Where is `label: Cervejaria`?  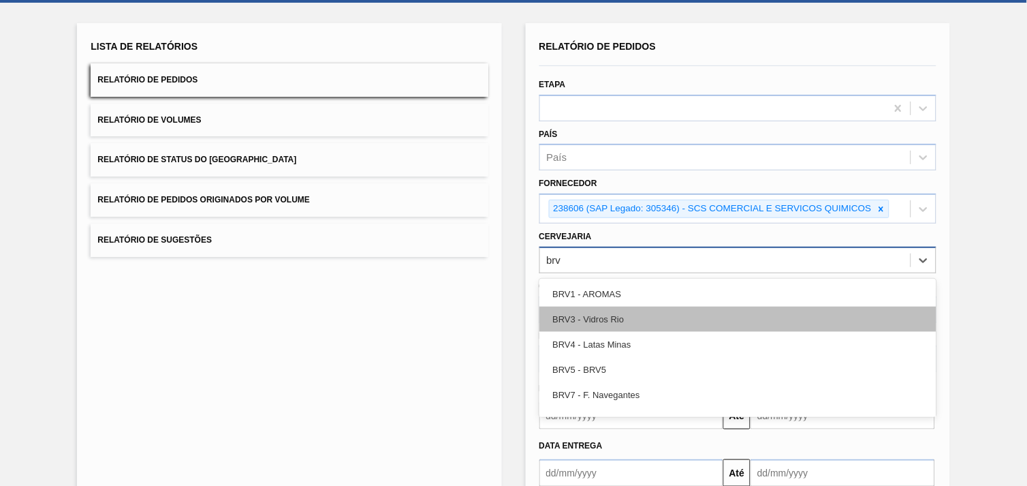
label: Cervejaria is located at coordinates (566, 236).